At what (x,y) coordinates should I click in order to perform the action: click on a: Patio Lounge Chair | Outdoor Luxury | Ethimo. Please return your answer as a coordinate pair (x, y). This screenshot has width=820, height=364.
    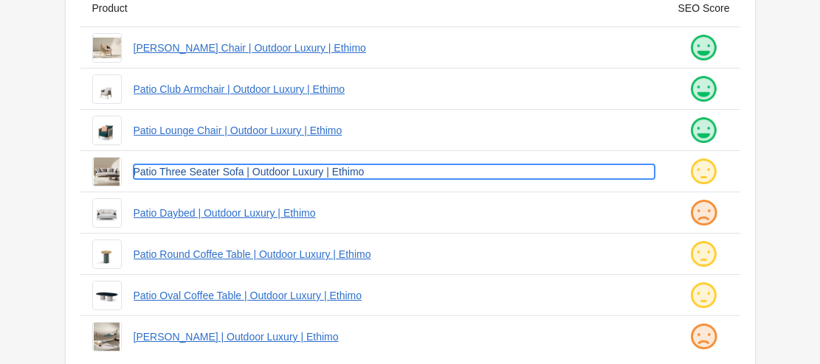
    Looking at the image, I should click on (394, 131).